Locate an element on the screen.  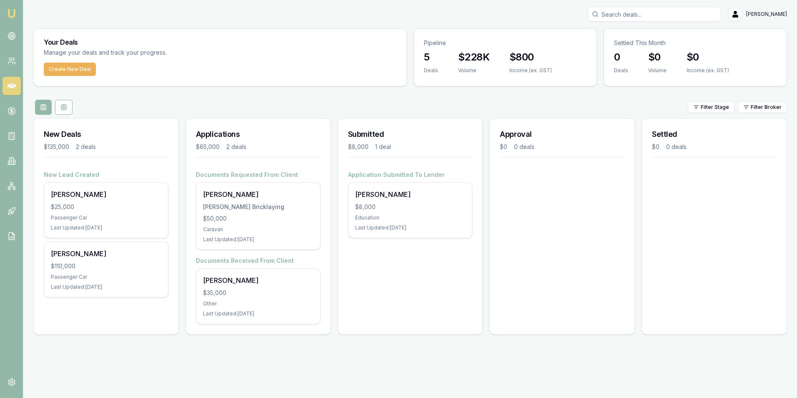
h3: 5 is located at coordinates (431, 57).